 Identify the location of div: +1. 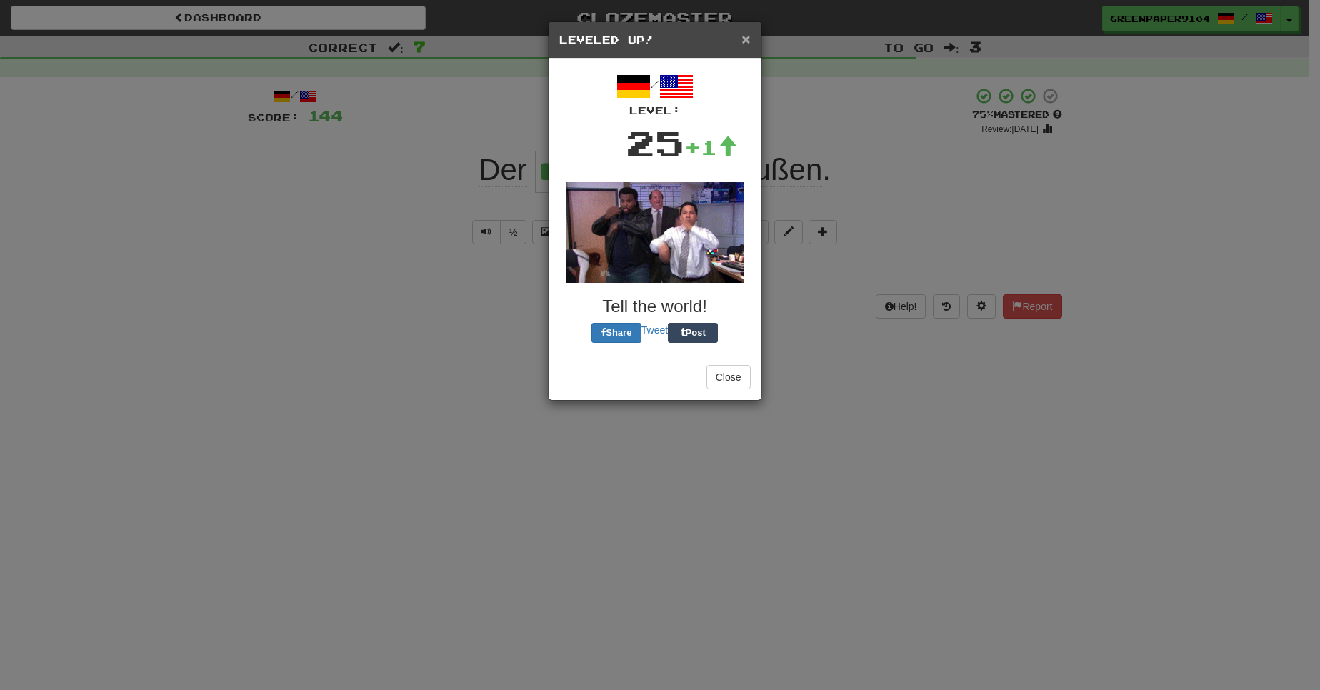
(711, 147).